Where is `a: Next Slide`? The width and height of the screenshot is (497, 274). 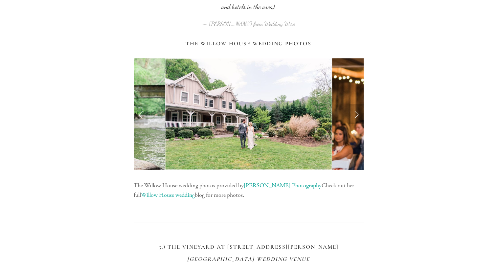 a: Next Slide is located at coordinates (356, 114).